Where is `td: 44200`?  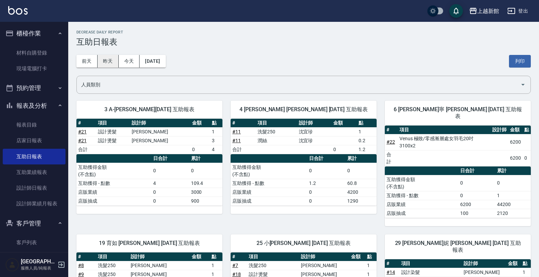
td: 44200 is located at coordinates (513, 204).